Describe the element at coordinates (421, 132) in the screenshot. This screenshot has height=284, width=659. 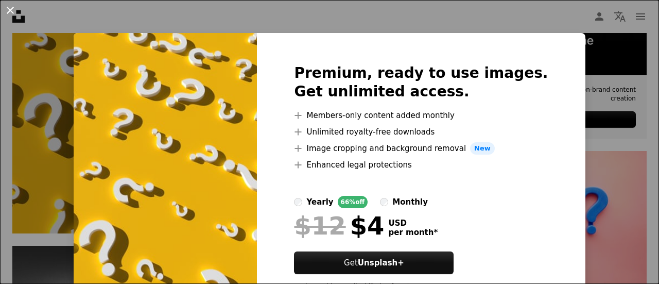
I see `li: Unlimited royalty-free downloads` at that location.